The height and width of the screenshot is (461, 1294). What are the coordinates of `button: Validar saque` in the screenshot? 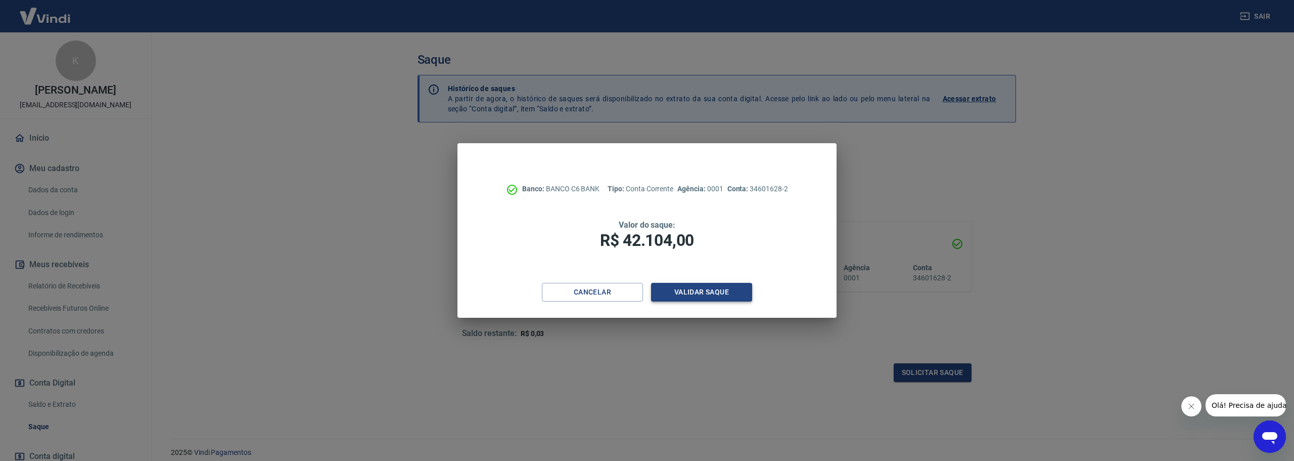 It's located at (702, 292).